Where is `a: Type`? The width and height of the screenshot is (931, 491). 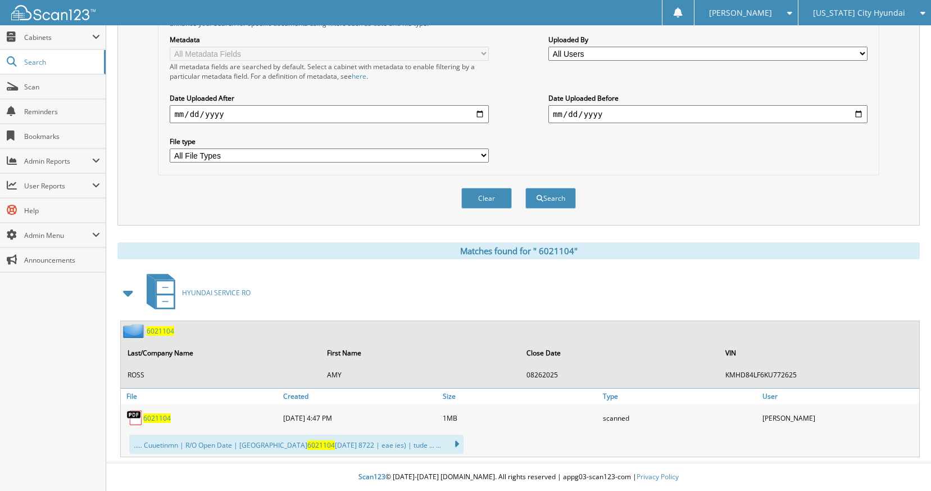 a: Type is located at coordinates (680, 396).